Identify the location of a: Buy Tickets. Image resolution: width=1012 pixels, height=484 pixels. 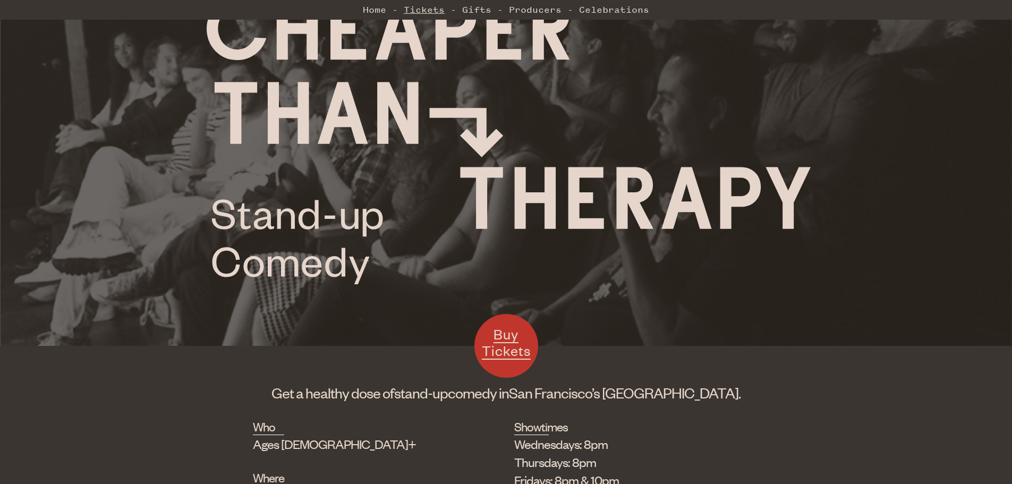
(506, 346).